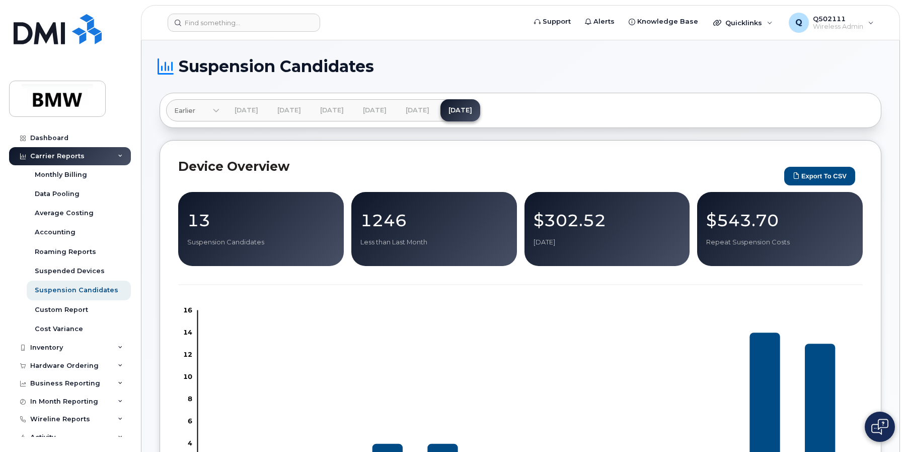 This screenshot has height=452, width=905. Describe the element at coordinates (190, 443) in the screenshot. I see `tspan: 4` at that location.